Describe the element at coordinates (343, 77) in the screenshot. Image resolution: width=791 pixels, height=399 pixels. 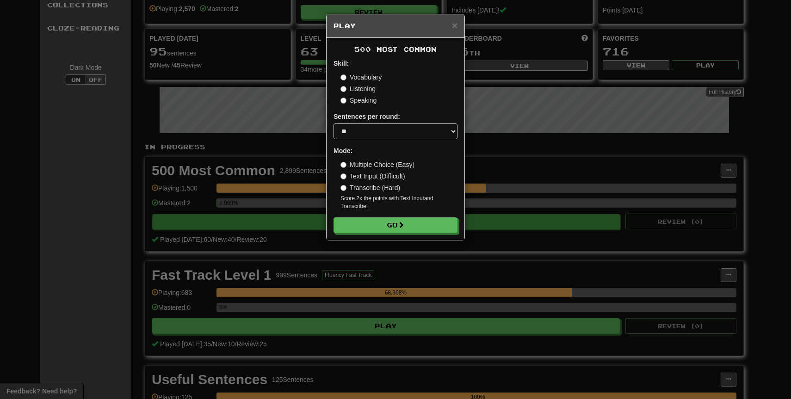
I see `input: Vocabulary` at that location.